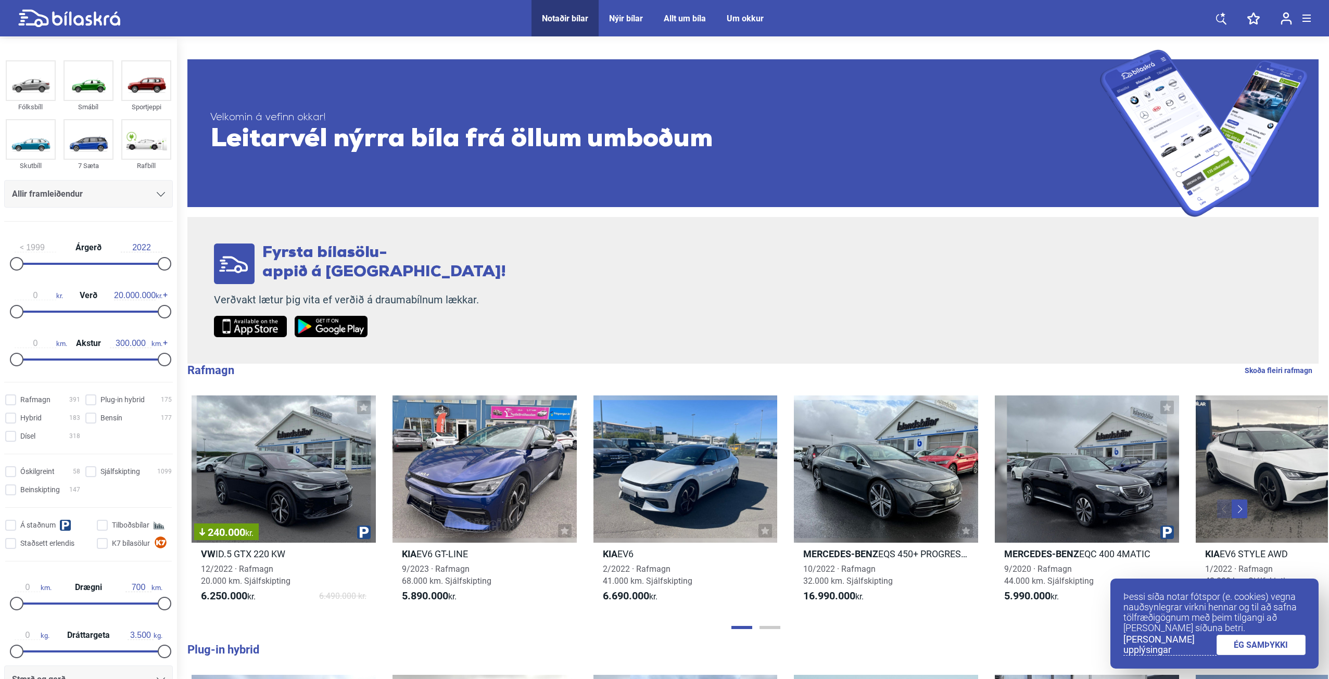 This screenshot has height=679, width=1329. What do you see at coordinates (226, 532) in the screenshot?
I see `span: 240.000` at bounding box center [226, 532].